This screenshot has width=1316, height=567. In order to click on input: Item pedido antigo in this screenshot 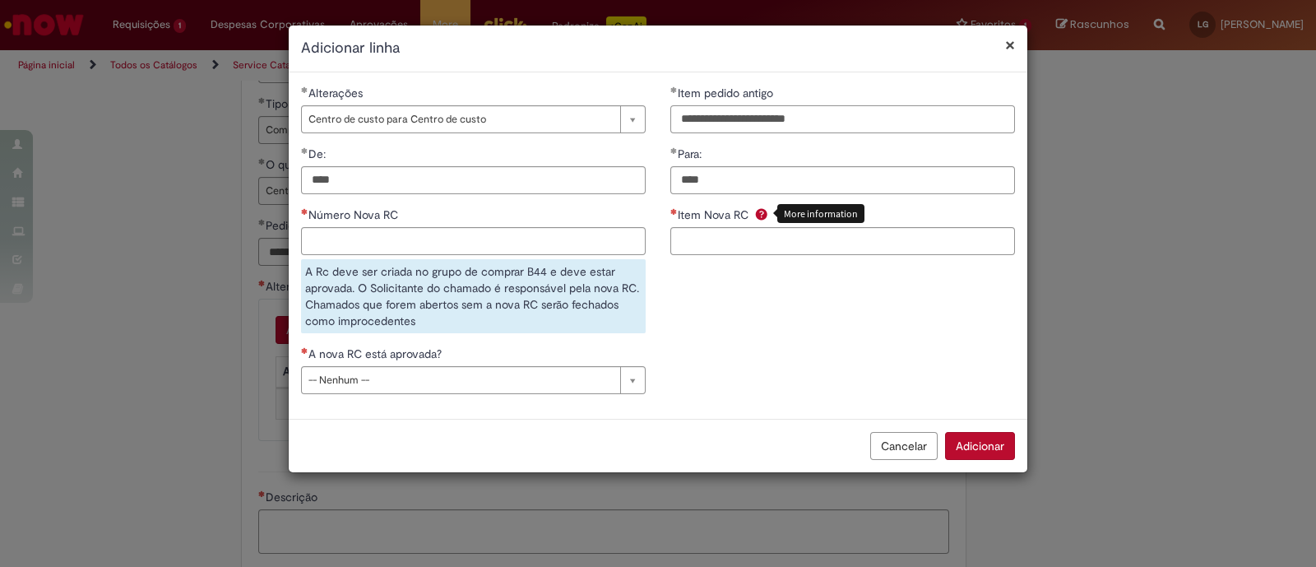, I will do `click(842, 119)`.